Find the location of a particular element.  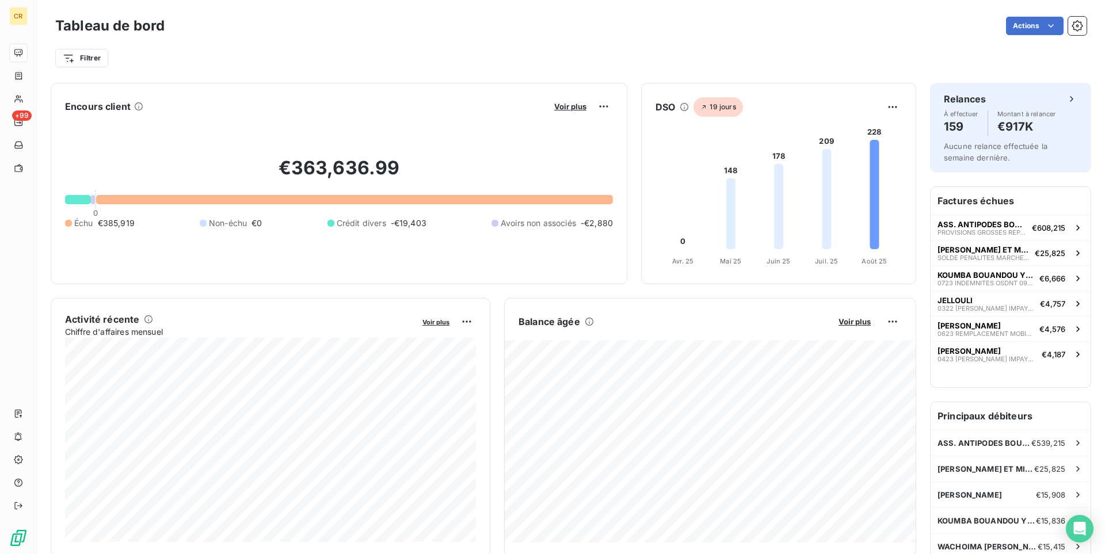

span: €6,666 is located at coordinates (1052, 279).